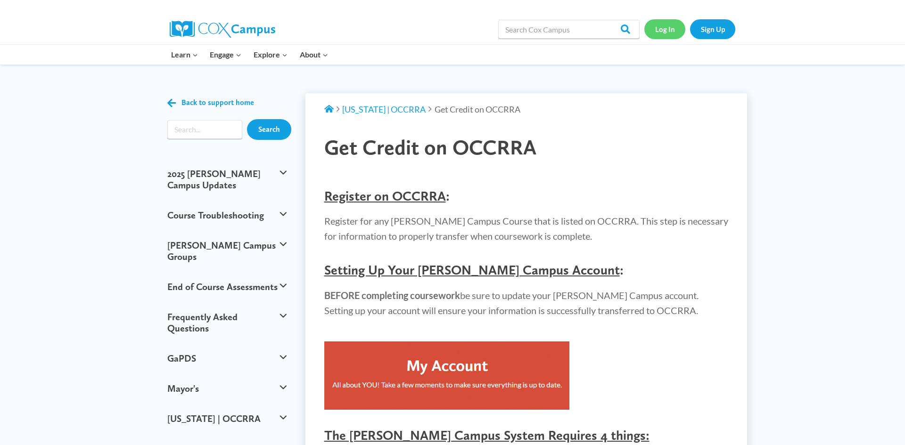 This screenshot has height=445, width=905. Describe the element at coordinates (269, 130) in the screenshot. I see `input: Search` at that location.